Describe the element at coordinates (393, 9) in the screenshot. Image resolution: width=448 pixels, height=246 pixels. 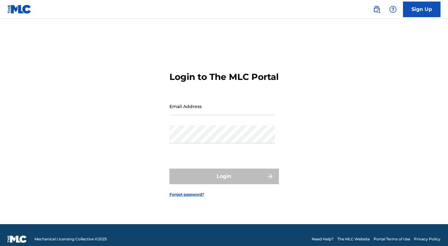
I see `img: help` at that location.